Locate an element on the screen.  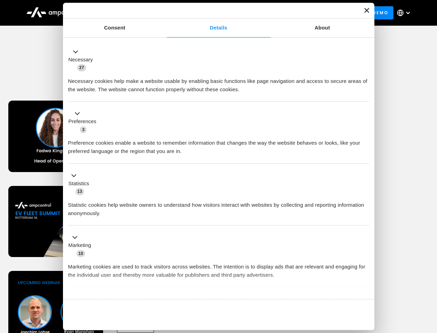
a: Consent is located at coordinates (115, 28).